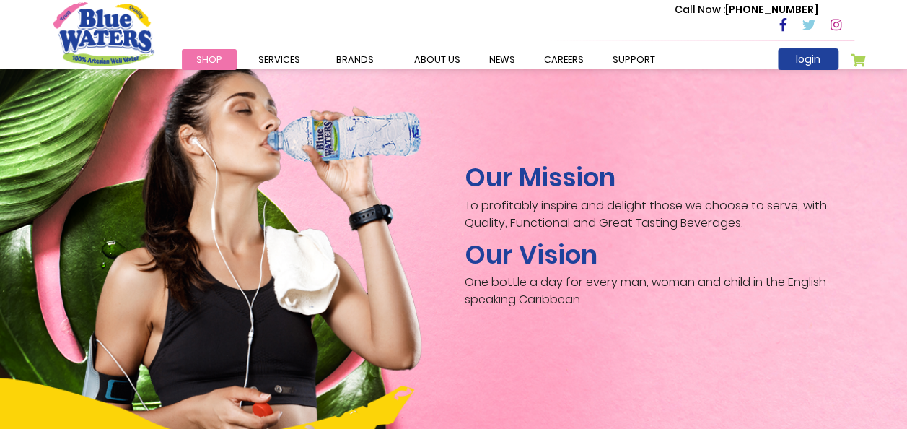 The height and width of the screenshot is (429, 907). Describe the element at coordinates (437, 59) in the screenshot. I see `a: about us` at that location.